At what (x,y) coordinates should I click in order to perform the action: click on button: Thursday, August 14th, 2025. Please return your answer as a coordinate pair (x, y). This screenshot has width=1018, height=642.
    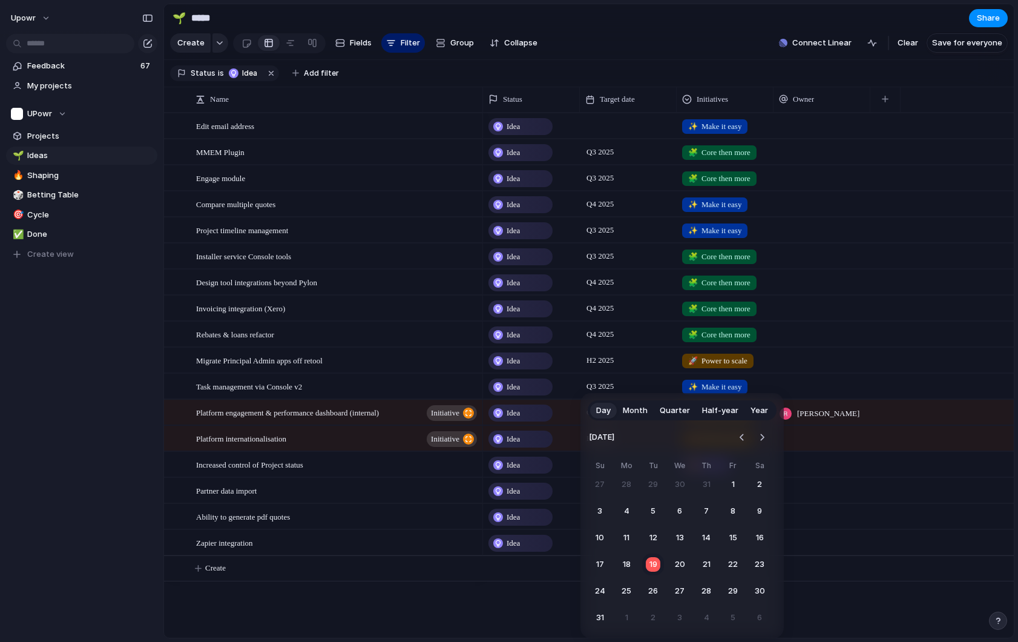
    Looking at the image, I should click on (706, 538).